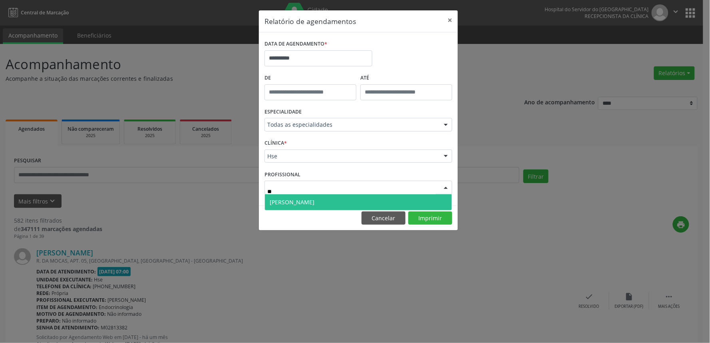 This screenshot has height=343, width=710. Describe the element at coordinates (283, 112) in the screenshot. I see `label: ESPECIALIDADE` at that location.